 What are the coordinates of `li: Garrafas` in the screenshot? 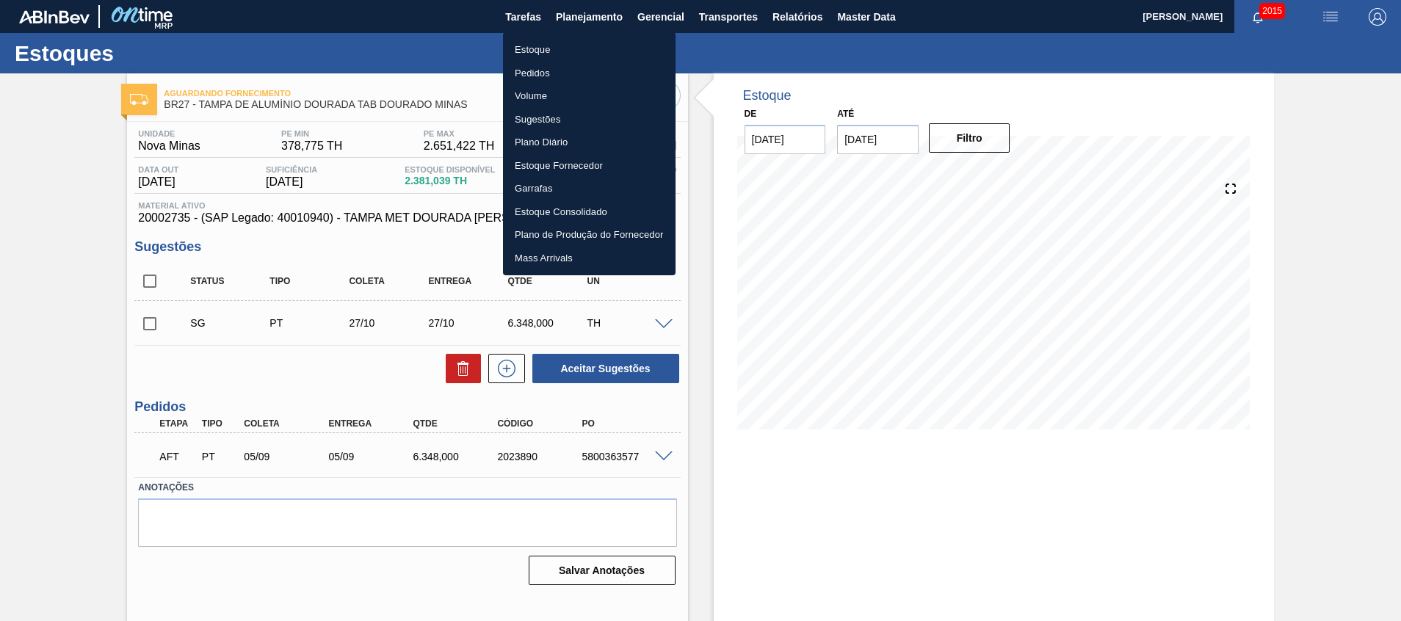 It's located at (589, 189).